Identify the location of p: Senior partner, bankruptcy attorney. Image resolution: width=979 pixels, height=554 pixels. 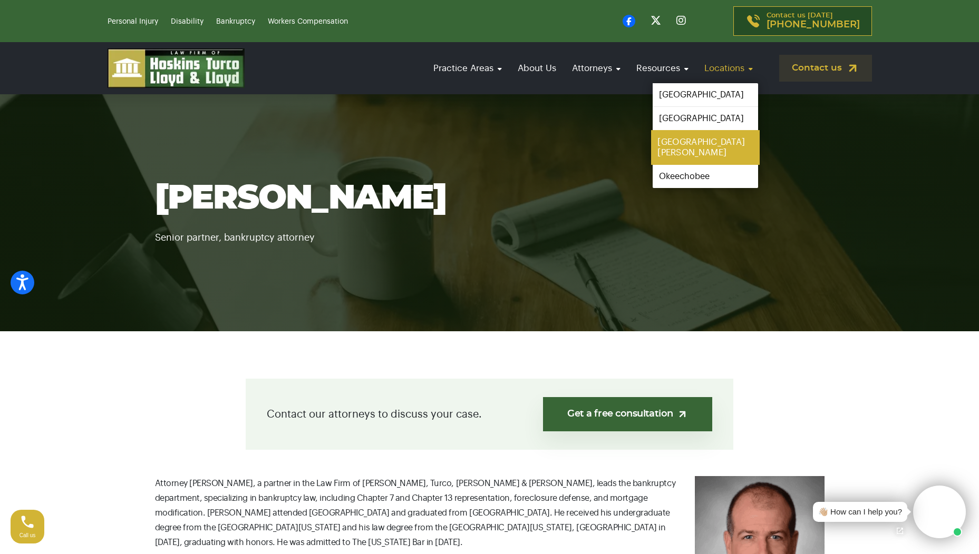
(490, 231).